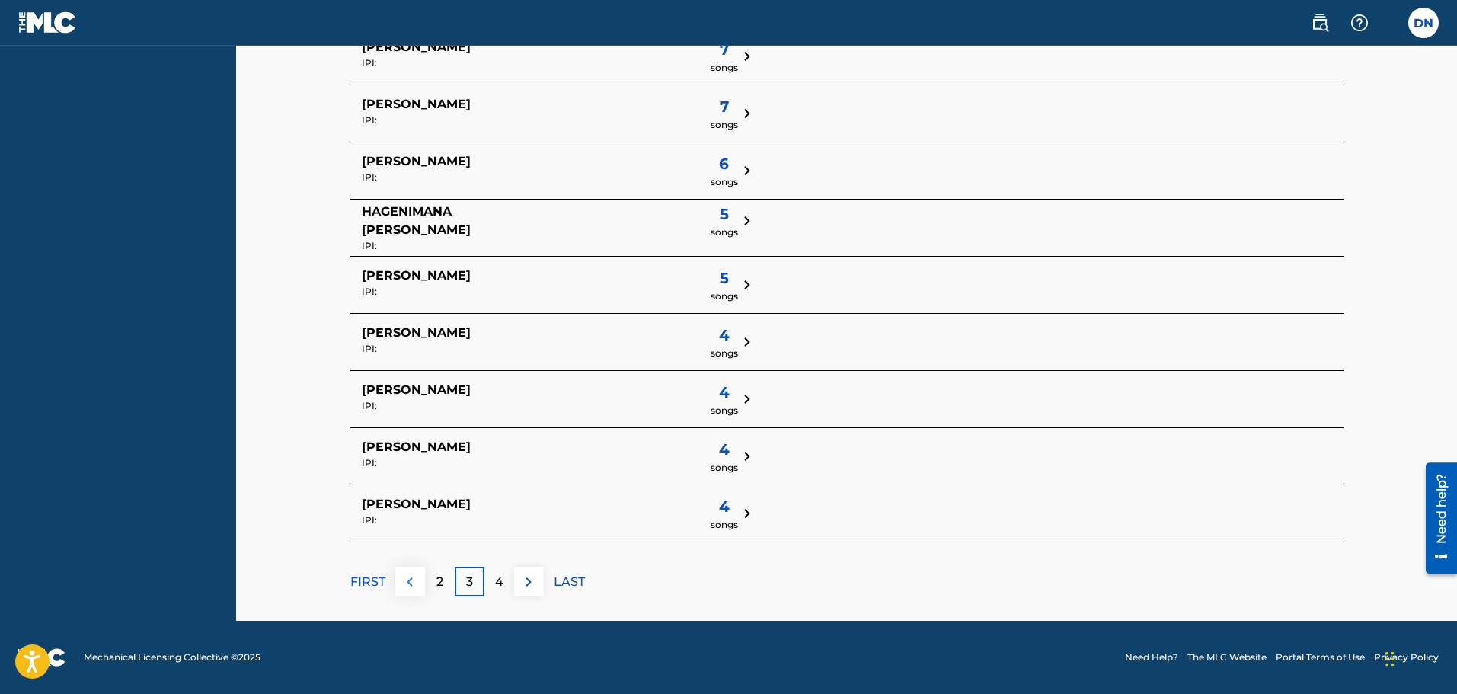  I want to click on div: Chat Widget, so click(1419, 657).